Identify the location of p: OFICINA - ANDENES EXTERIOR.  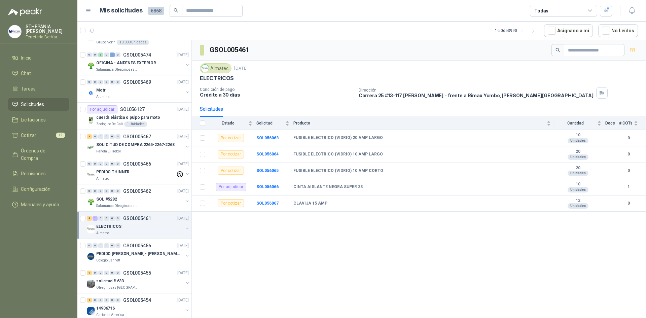
(126, 63).